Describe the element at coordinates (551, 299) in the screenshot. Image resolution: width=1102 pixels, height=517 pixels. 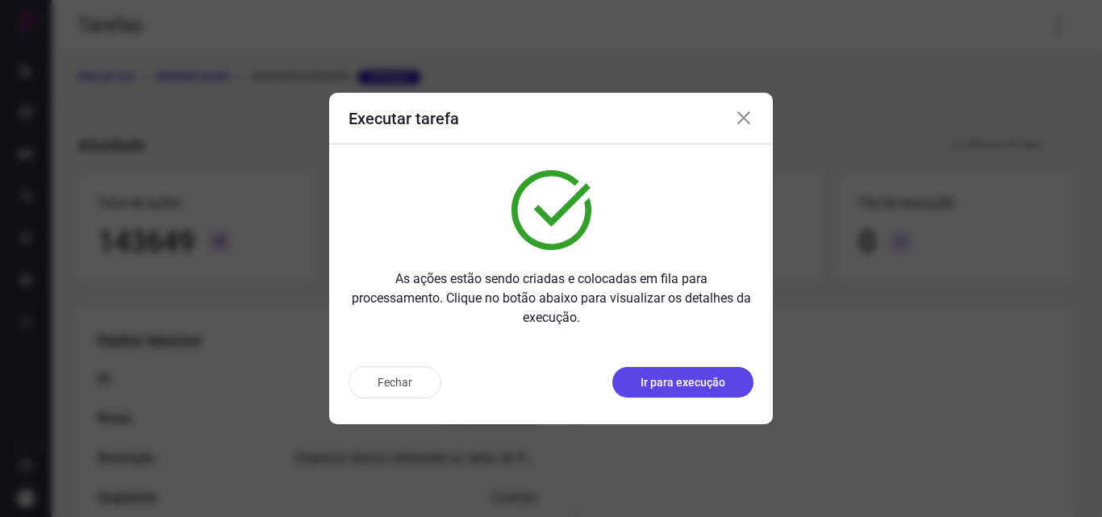
I see `p: As ações estão sendo criadas e colocadas em fila para processamento. Clique no botão abaixo para ...` at that location.